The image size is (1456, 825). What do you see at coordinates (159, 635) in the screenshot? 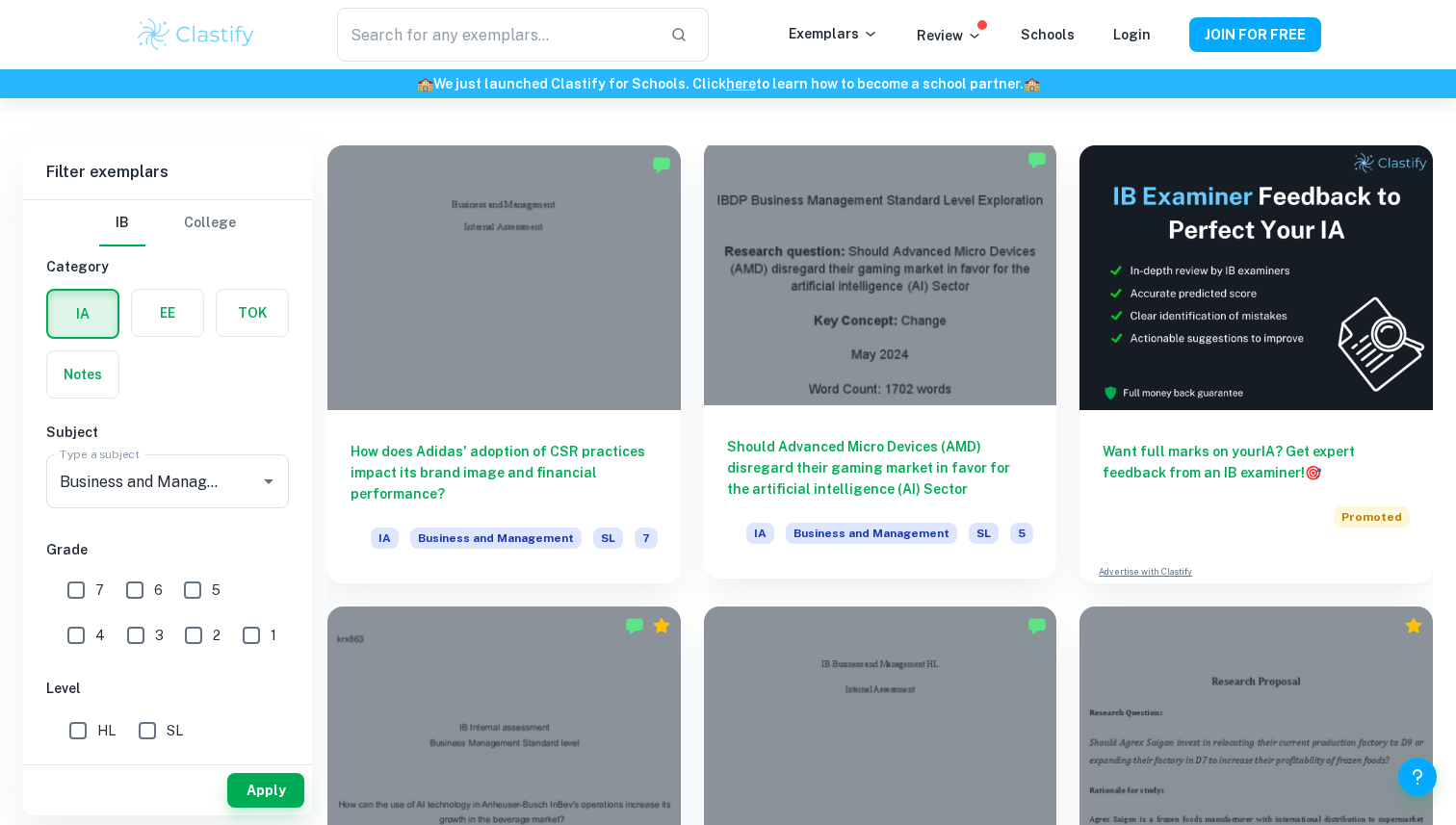
I see `span: 3` at bounding box center [159, 635].